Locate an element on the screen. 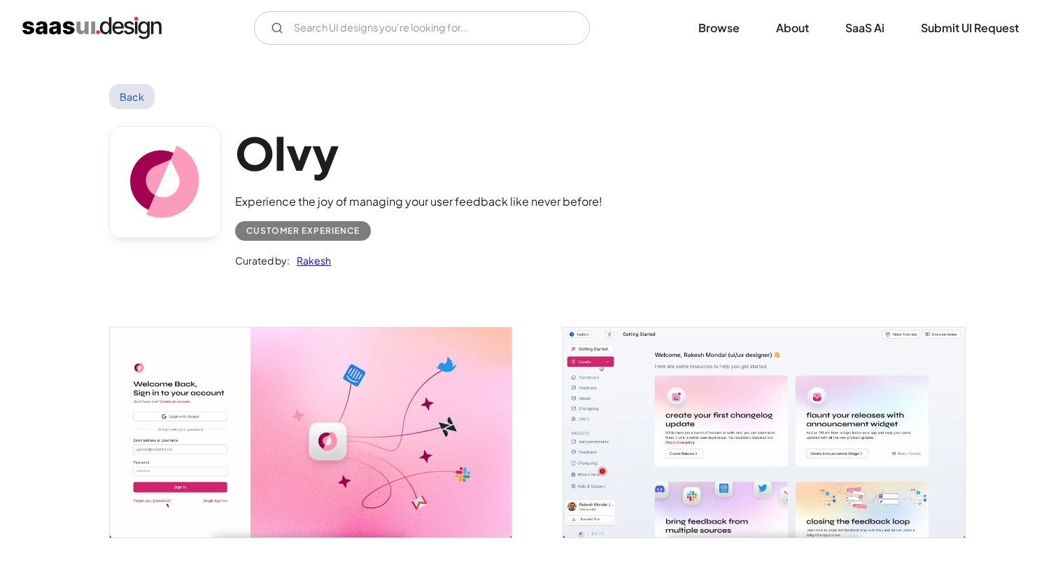 The height and width of the screenshot is (576, 1058). a: Rakesh is located at coordinates (310, 260).